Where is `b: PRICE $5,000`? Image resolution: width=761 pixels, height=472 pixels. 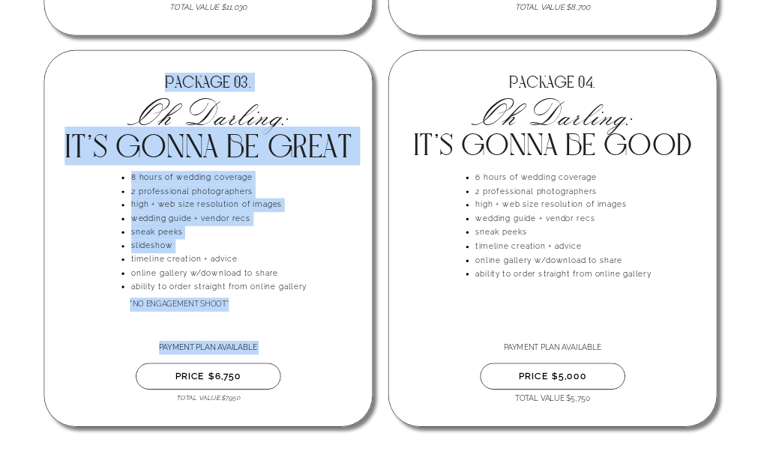
b: PRICE $5,000 is located at coordinates (553, 376).